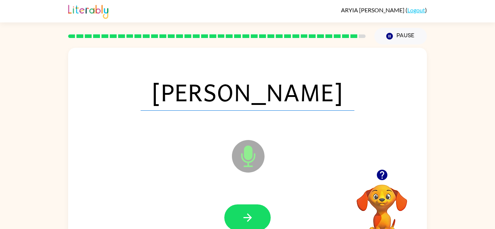 The width and height of the screenshot is (495, 229). What do you see at coordinates (400, 36) in the screenshot?
I see `button: Pause` at bounding box center [400, 36].